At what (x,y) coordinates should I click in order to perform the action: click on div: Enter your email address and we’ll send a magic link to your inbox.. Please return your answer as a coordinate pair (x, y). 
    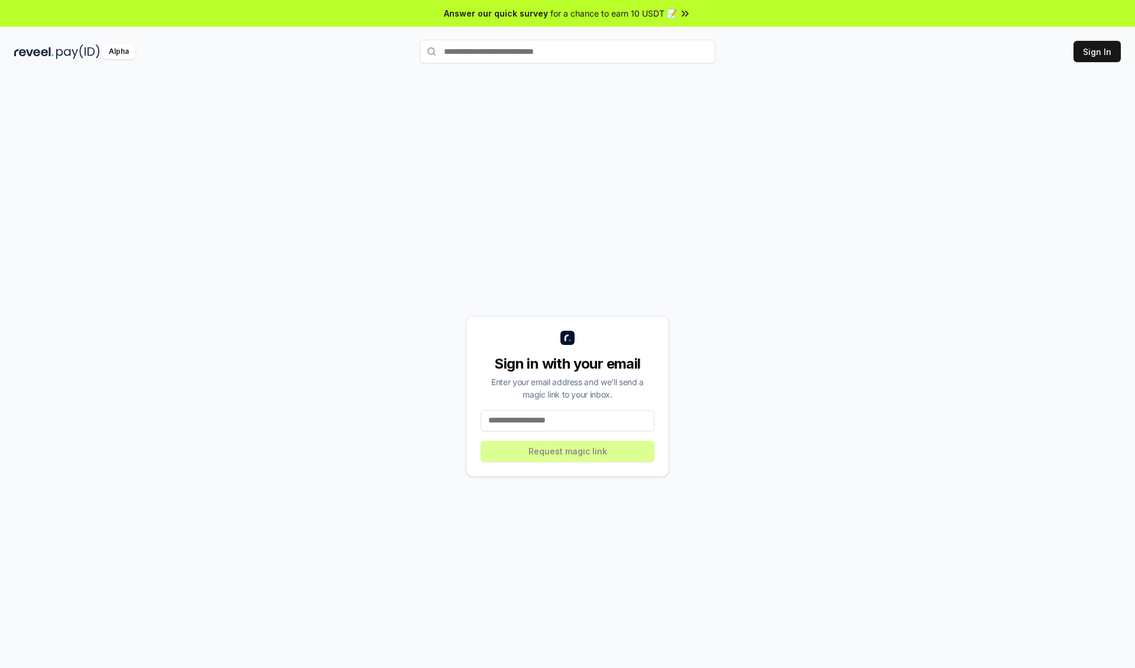
    Looking at the image, I should click on (568, 388).